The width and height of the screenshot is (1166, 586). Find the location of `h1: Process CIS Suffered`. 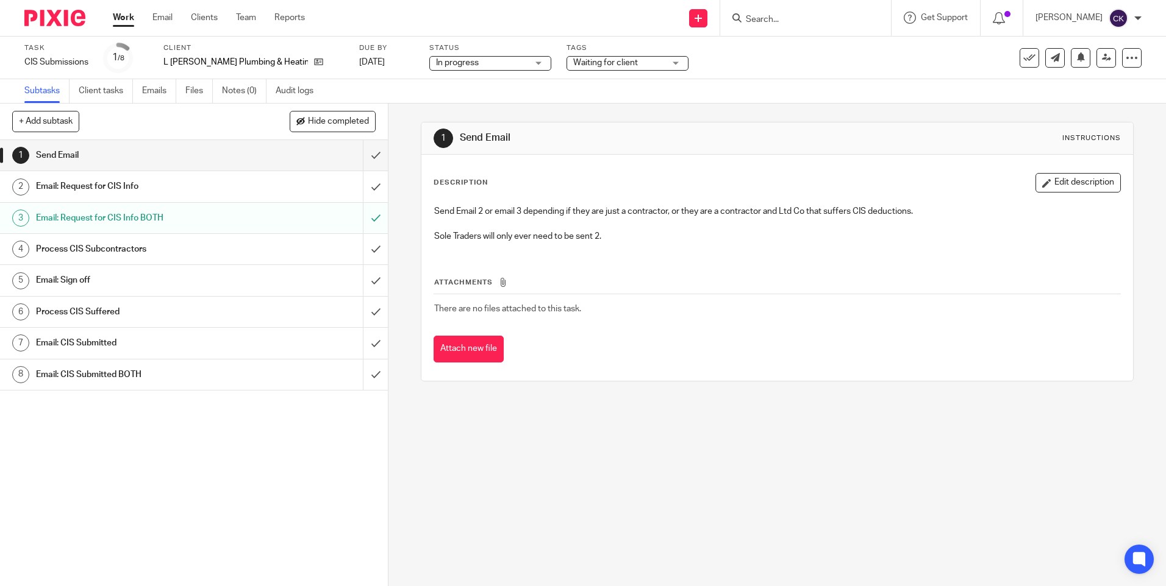

h1: Process CIS Suffered is located at coordinates (141, 312).